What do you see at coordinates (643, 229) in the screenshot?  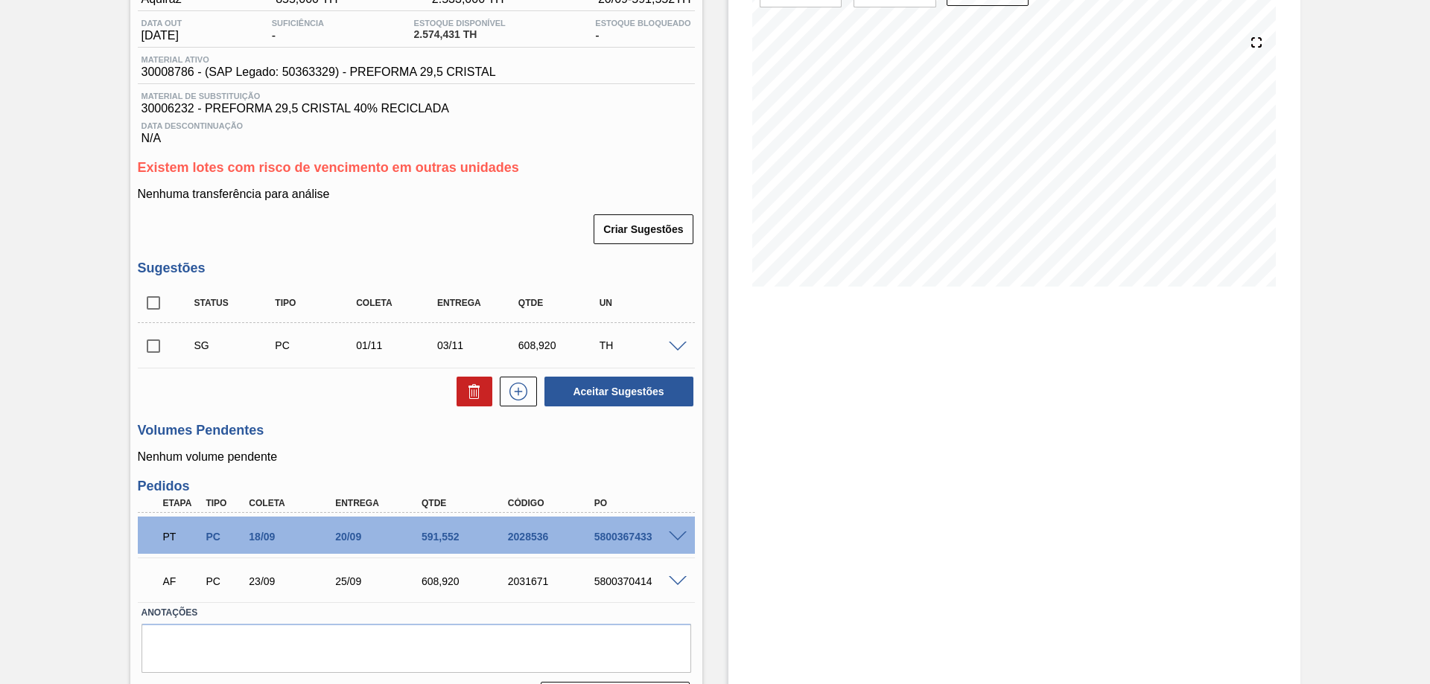 I see `button: Criar Sugestões` at bounding box center [643, 229].